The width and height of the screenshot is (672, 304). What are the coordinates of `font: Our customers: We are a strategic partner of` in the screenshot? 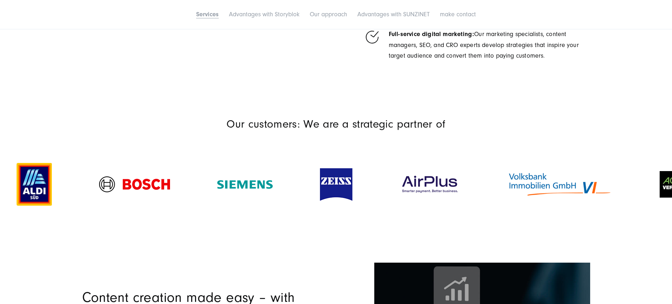 It's located at (336, 124).